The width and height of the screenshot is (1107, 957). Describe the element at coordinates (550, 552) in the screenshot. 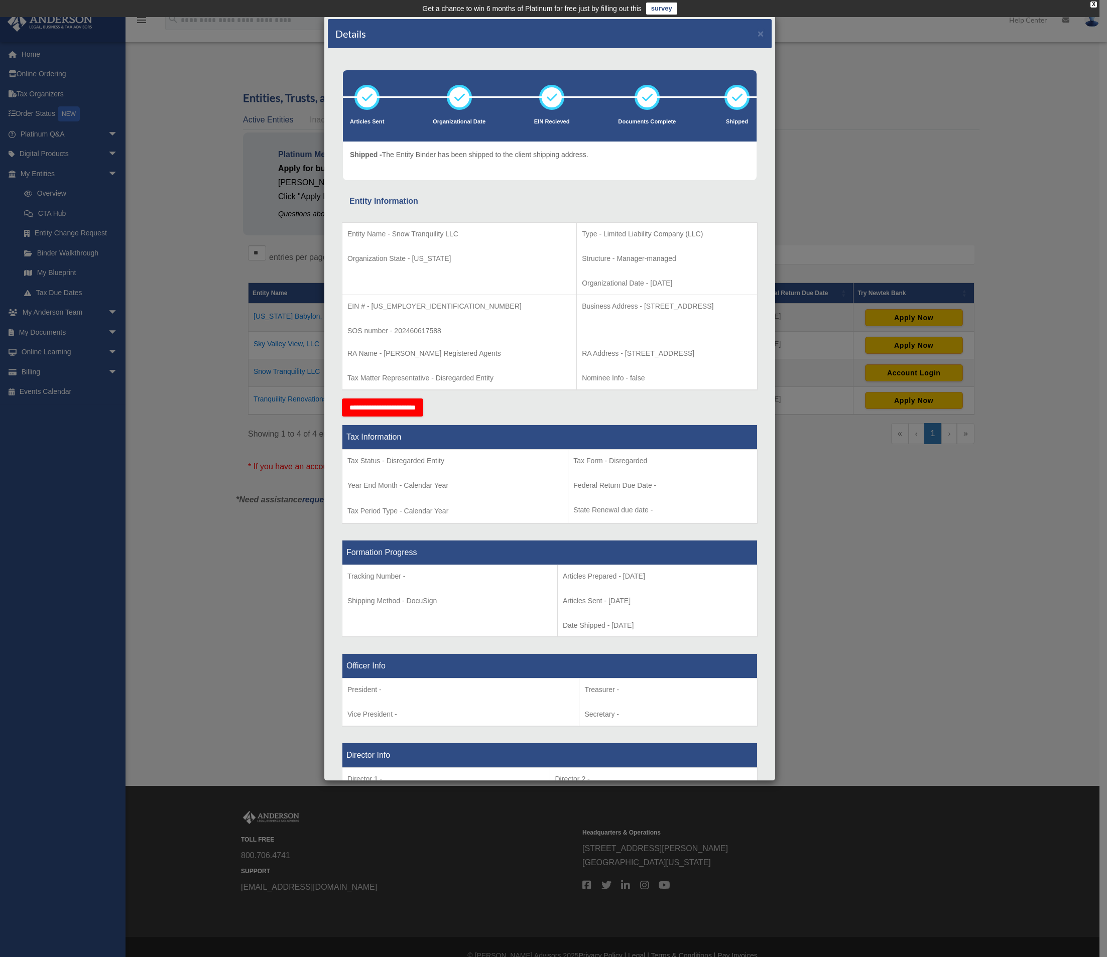

I see `th: Formation Progress` at that location.